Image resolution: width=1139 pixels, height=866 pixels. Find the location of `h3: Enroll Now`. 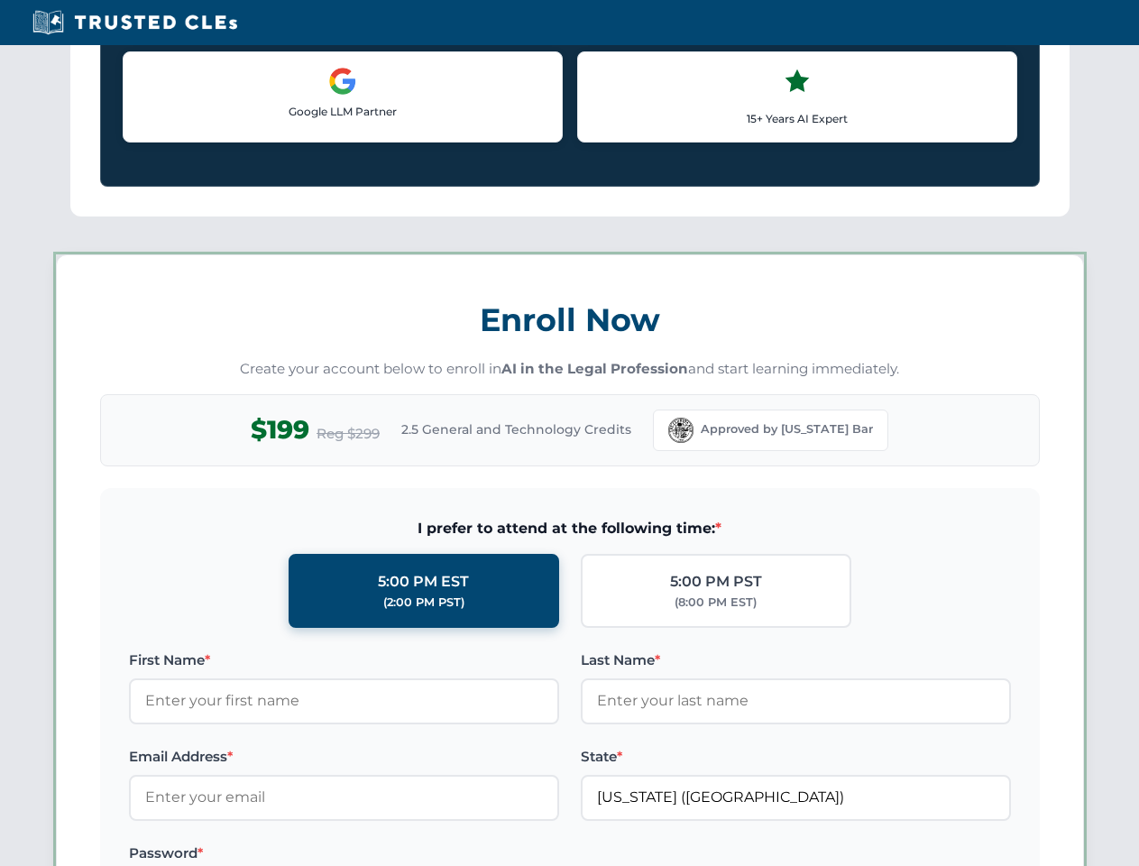

h3: Enroll Now is located at coordinates (570, 319).